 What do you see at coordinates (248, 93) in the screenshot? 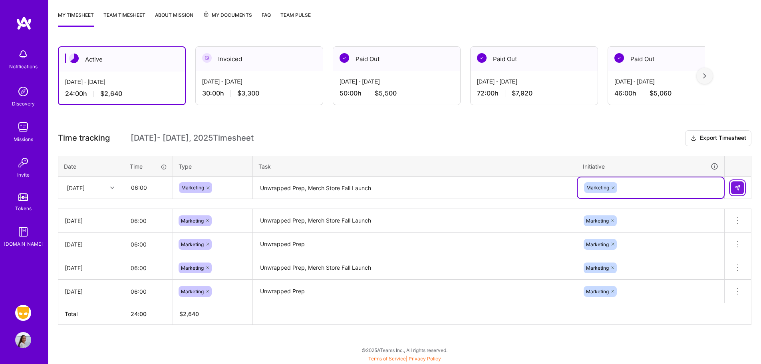
I see `span: $3,300` at bounding box center [248, 93].